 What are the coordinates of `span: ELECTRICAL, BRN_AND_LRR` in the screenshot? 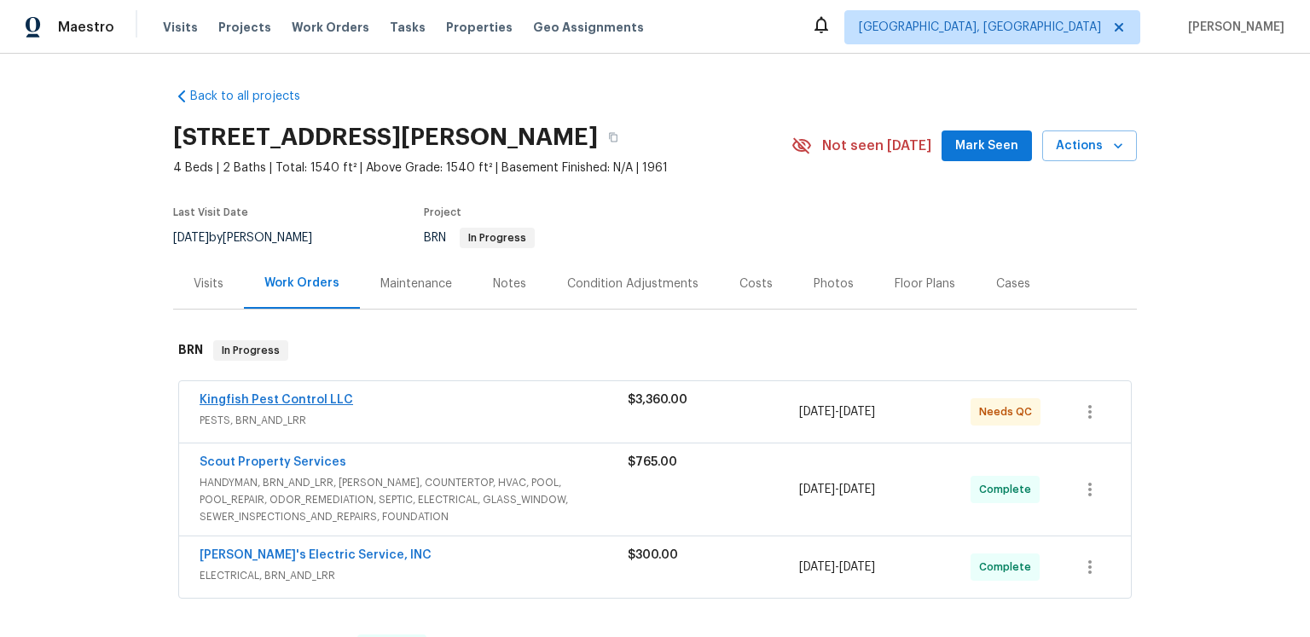 It's located at (414, 576).